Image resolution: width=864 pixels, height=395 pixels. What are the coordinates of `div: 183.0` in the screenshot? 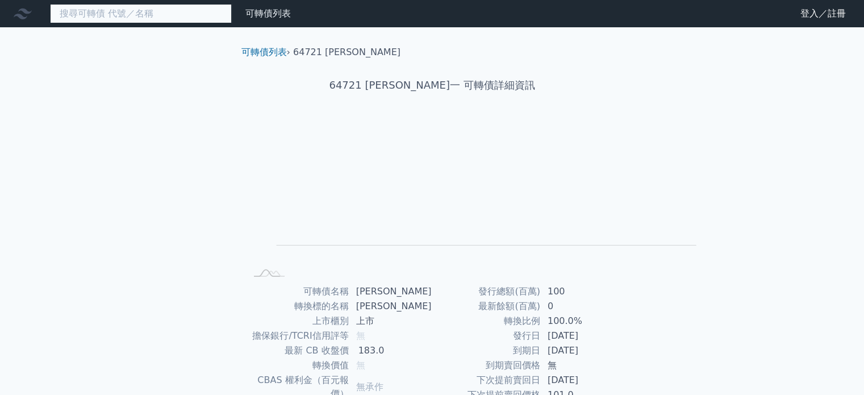 It's located at (372, 351).